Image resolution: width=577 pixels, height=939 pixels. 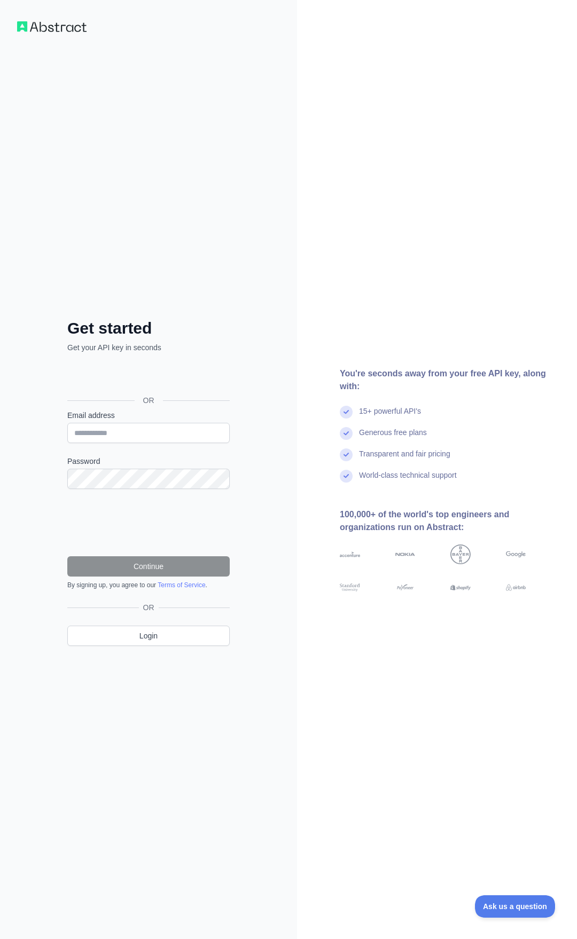 I want to click on div: 100,000+ of the world's top engineers and organizations run on Abstract:, so click(x=450, y=521).